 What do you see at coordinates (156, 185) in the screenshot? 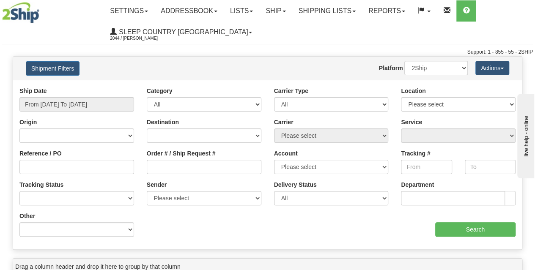
I see `label: Sender` at bounding box center [156, 185].